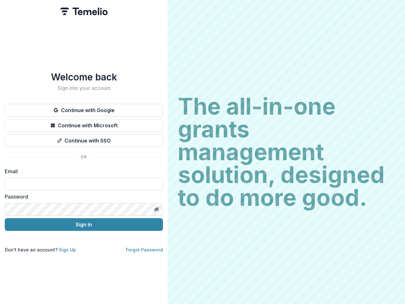  What do you see at coordinates (84, 224) in the screenshot?
I see `button: Sign In` at bounding box center [84, 224].